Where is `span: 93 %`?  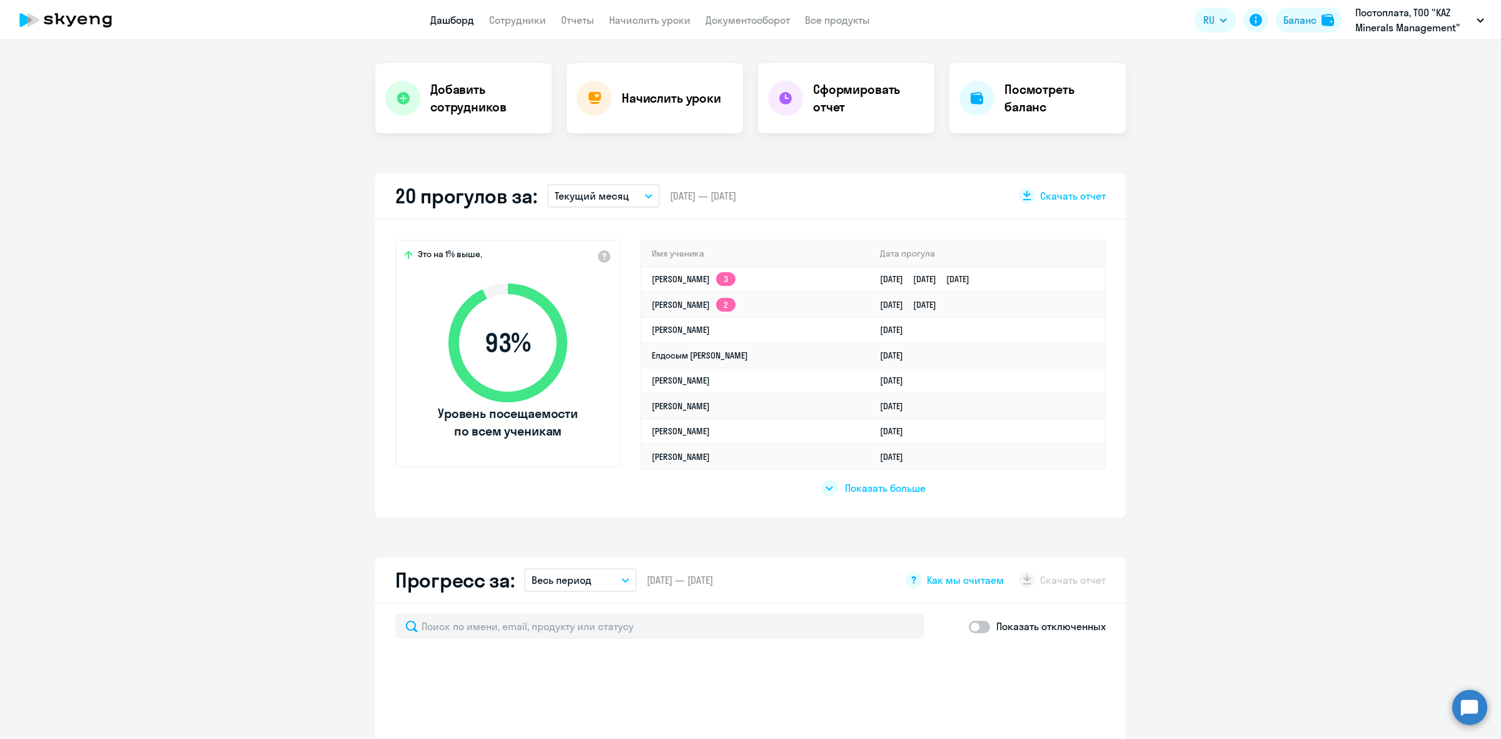 span: 93 % is located at coordinates (508, 343).